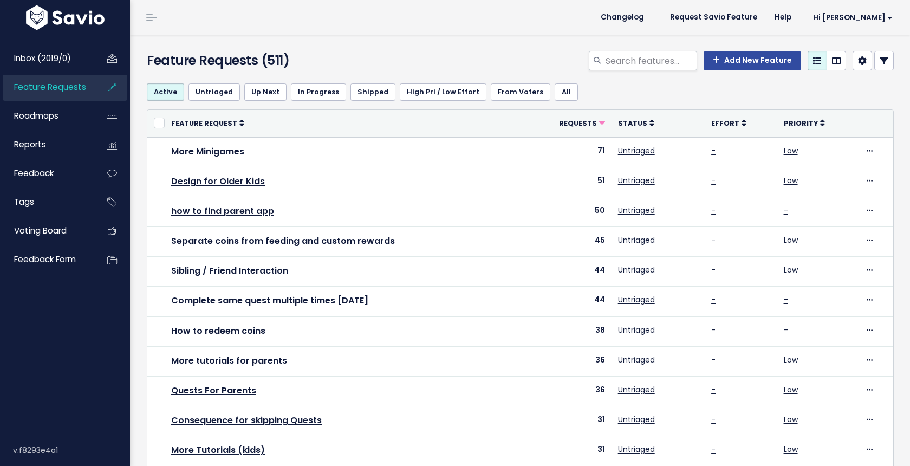 This screenshot has width=910, height=466. What do you see at coordinates (218, 181) in the screenshot?
I see `a: Design for Older Kids` at bounding box center [218, 181].